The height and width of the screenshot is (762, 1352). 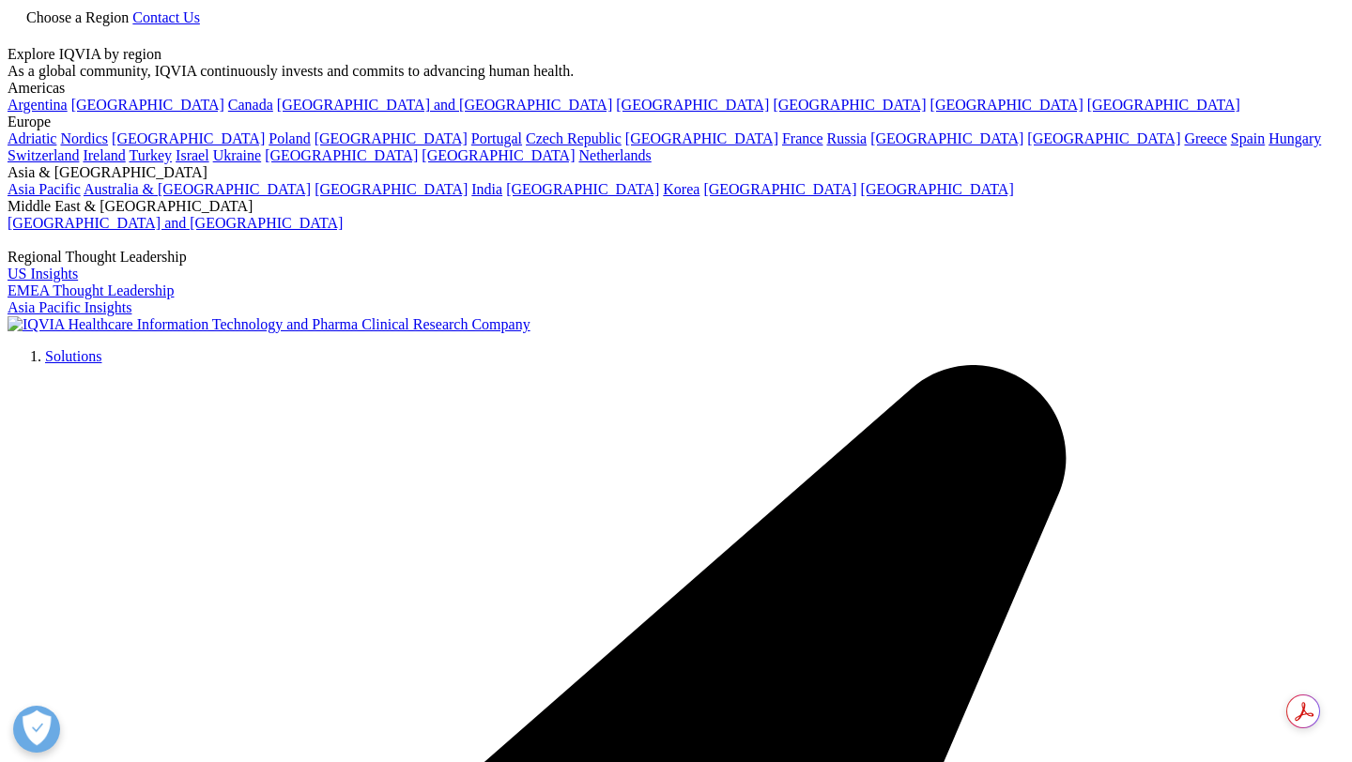 I want to click on a: Solutions, so click(x=73, y=356).